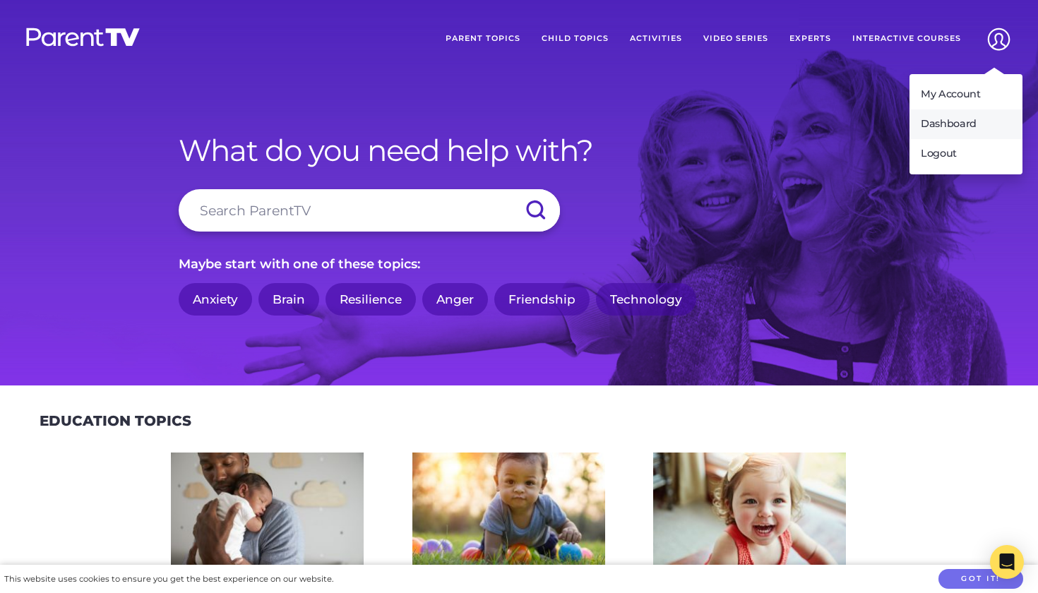 The height and width of the screenshot is (593, 1038). What do you see at coordinates (1007, 562) in the screenshot?
I see `div: Open Intercom Messenger` at bounding box center [1007, 562].